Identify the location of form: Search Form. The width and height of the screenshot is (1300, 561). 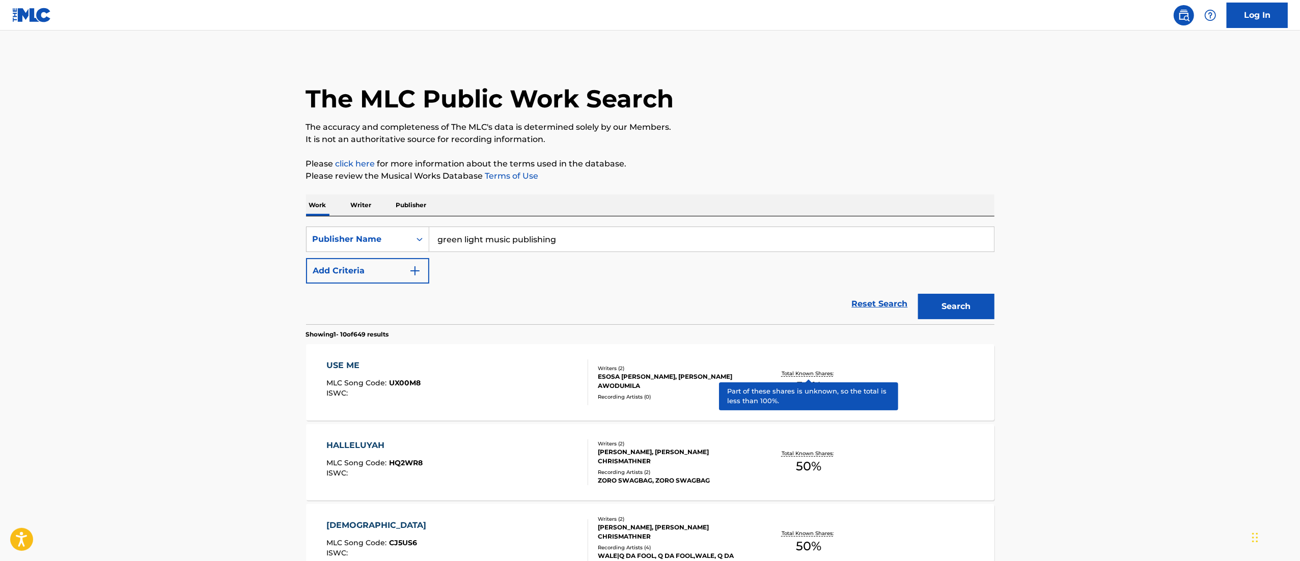
(650, 276).